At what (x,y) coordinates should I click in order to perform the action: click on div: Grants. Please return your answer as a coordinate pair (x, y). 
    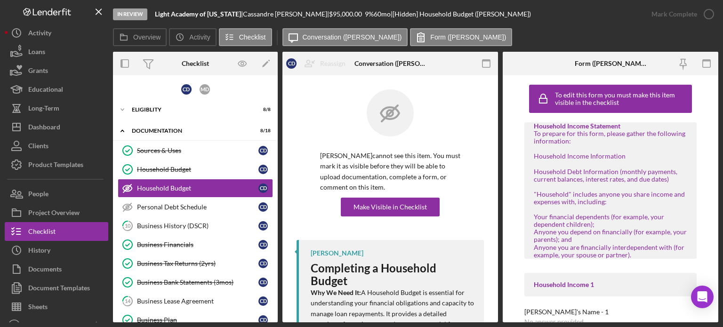
    Looking at the image, I should click on (38, 72).